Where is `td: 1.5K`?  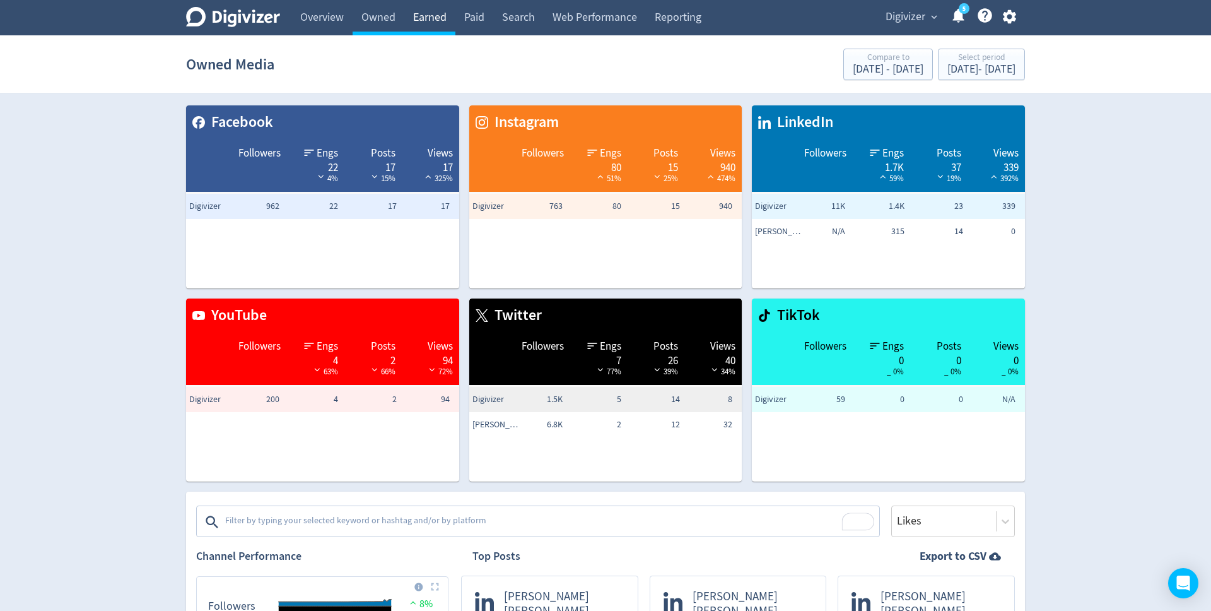
td: 1.5K is located at coordinates (536, 399).